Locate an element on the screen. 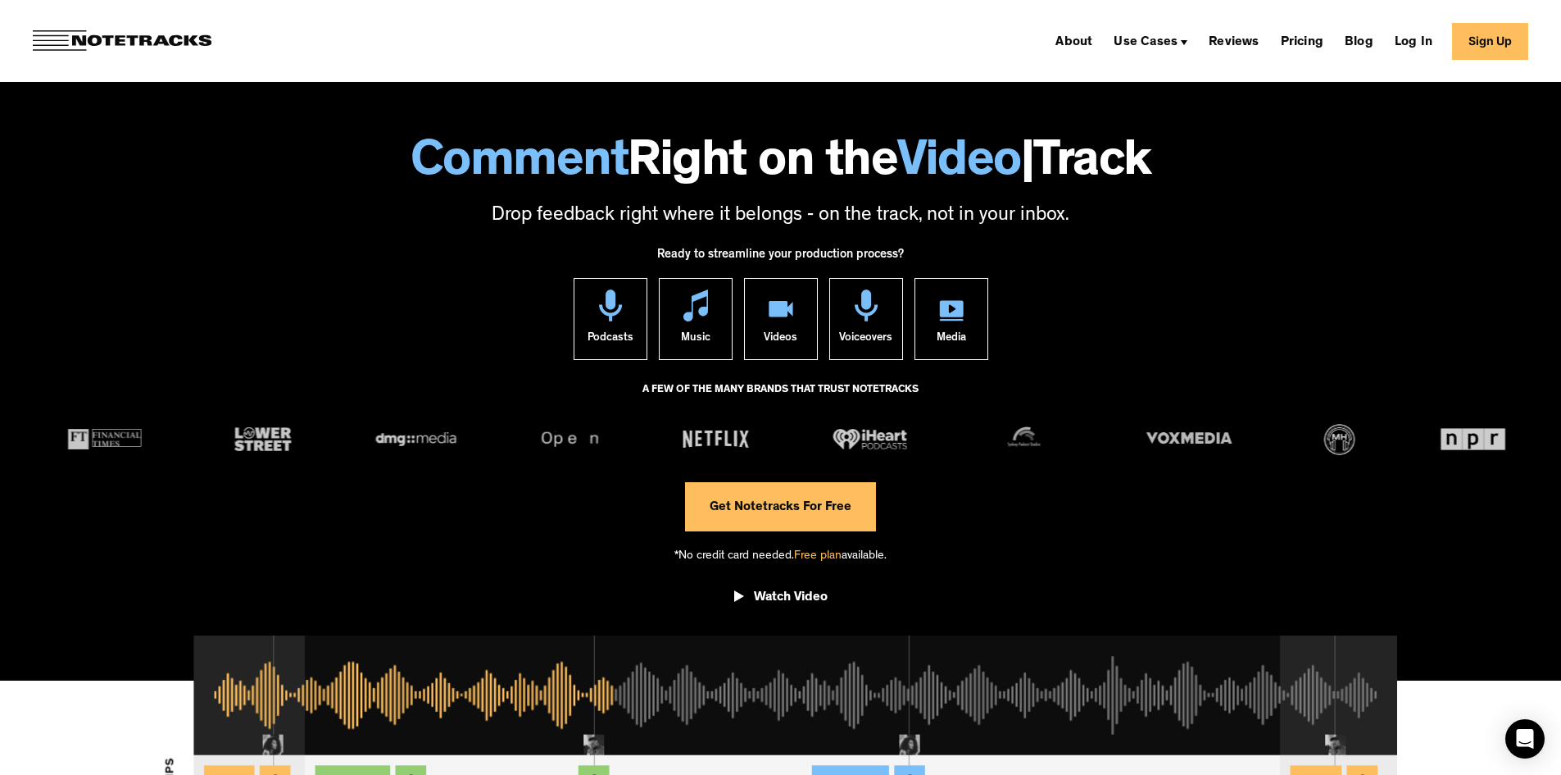 This screenshot has width=1561, height=775. span: Free plan is located at coordinates (818, 556).